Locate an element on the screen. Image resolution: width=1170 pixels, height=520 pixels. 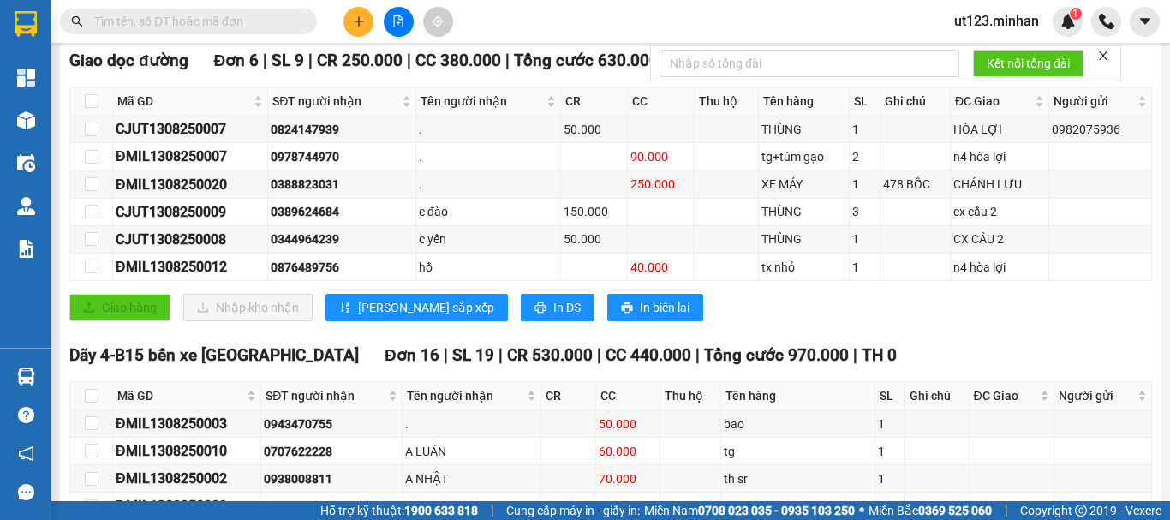
div: ĐMIL1308250009 is located at coordinates (187, 505).